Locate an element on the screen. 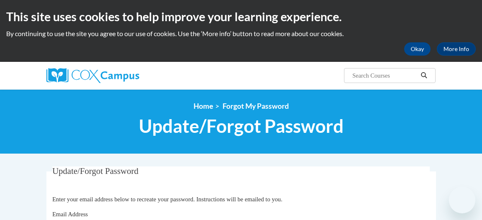 The width and height of the screenshot is (482, 220). a: Home is located at coordinates (203, 106).